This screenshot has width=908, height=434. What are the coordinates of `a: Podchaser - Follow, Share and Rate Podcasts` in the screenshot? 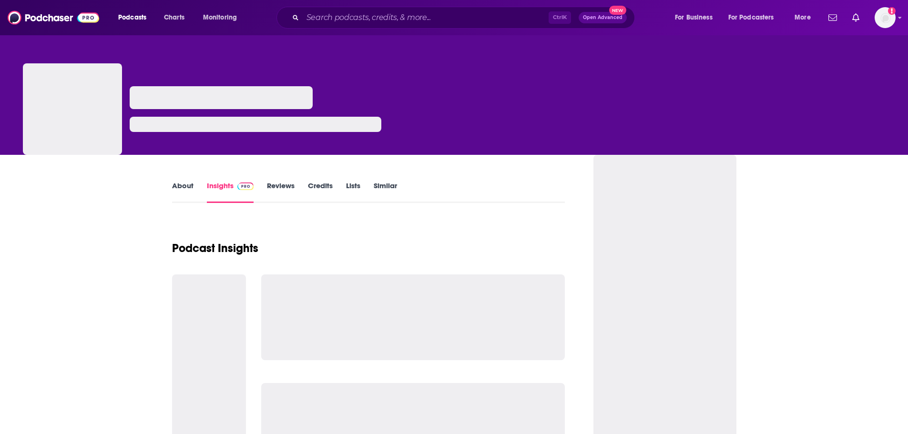 It's located at (53, 18).